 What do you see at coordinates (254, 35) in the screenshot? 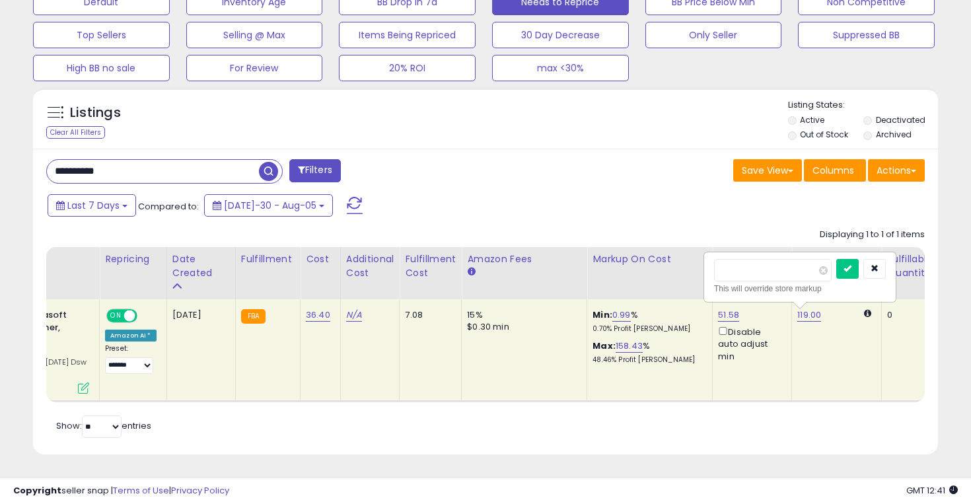
I see `button: Selling @ Max` at bounding box center [254, 35].